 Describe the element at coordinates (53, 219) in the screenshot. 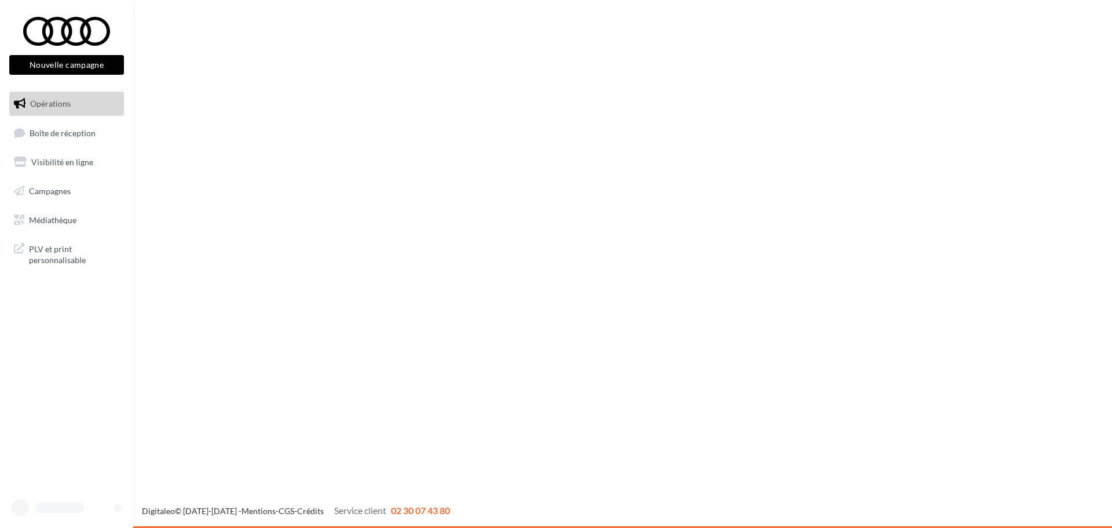

I see `span: Médiathèque` at that location.